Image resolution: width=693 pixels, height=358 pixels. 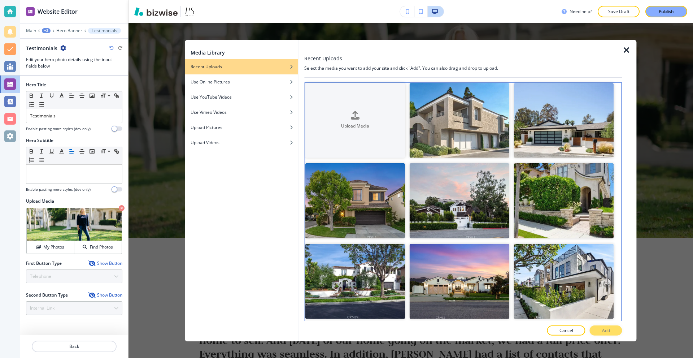 I want to click on p: Save Draft, so click(x=619, y=12).